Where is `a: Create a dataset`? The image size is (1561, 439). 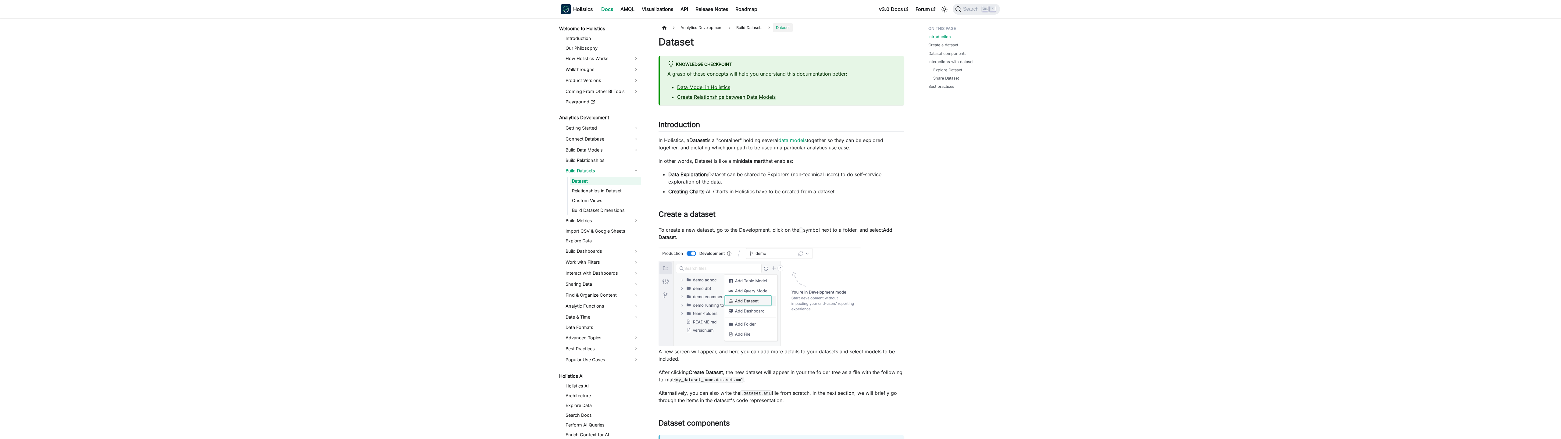
a: Create a dataset is located at coordinates (943, 45).